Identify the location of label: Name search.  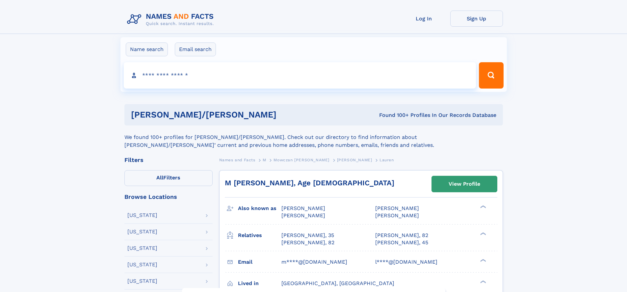
(147, 49).